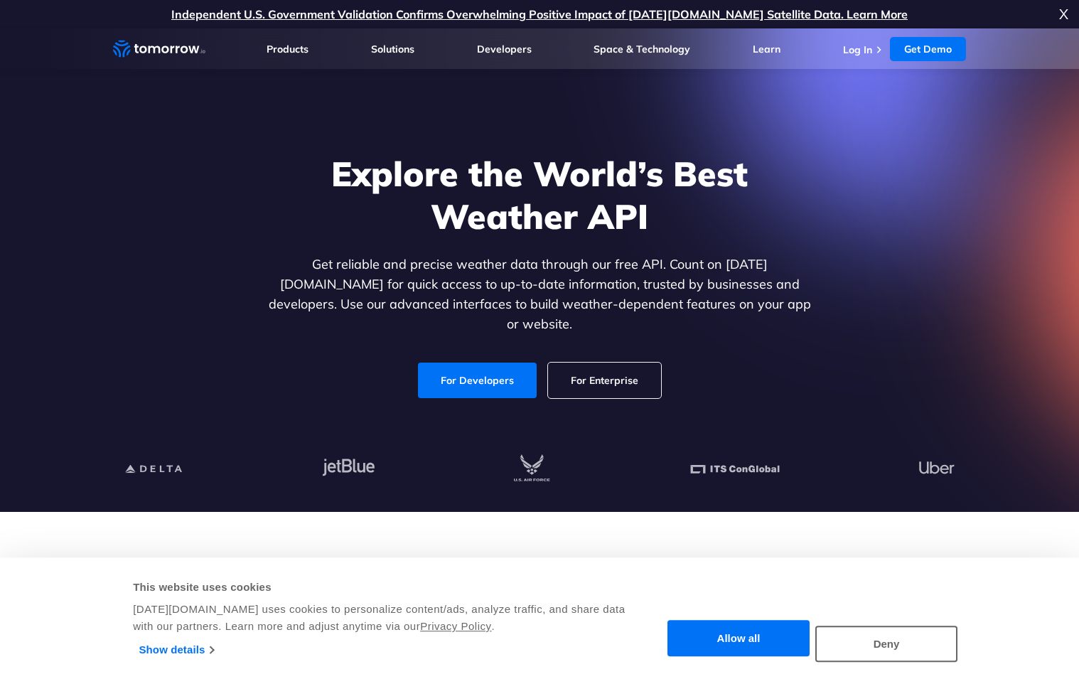 The height and width of the screenshot is (679, 1079). Describe the element at coordinates (642, 49) in the screenshot. I see `a: Space & Technology` at that location.